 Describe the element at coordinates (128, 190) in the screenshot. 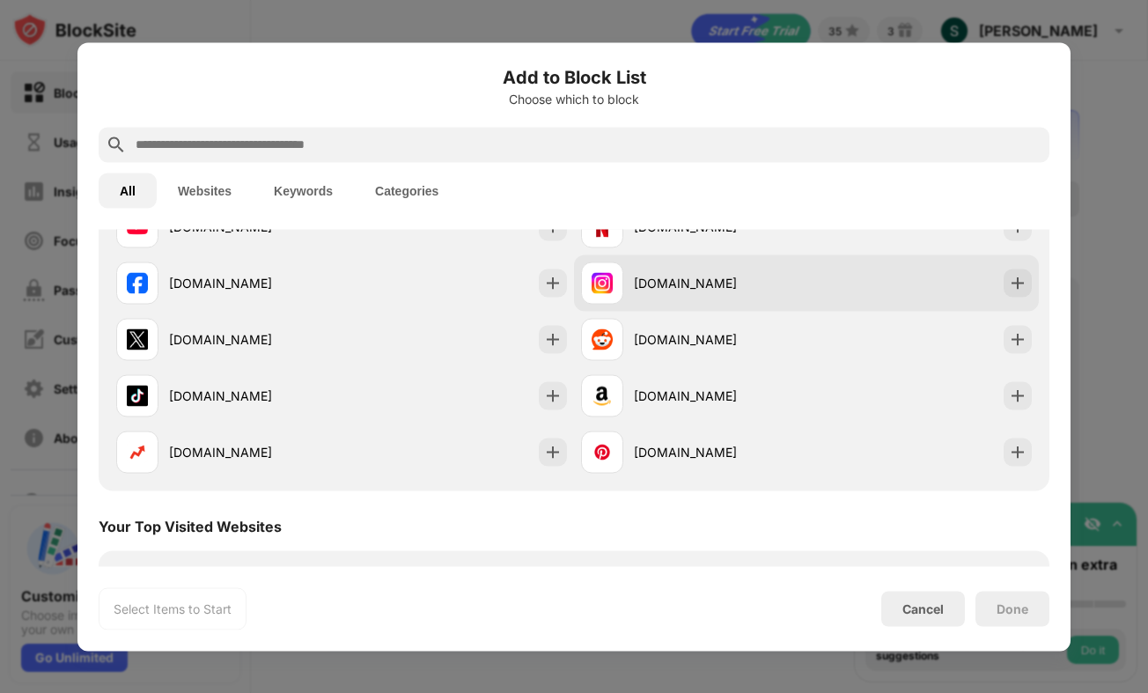

I see `button: All` at that location.